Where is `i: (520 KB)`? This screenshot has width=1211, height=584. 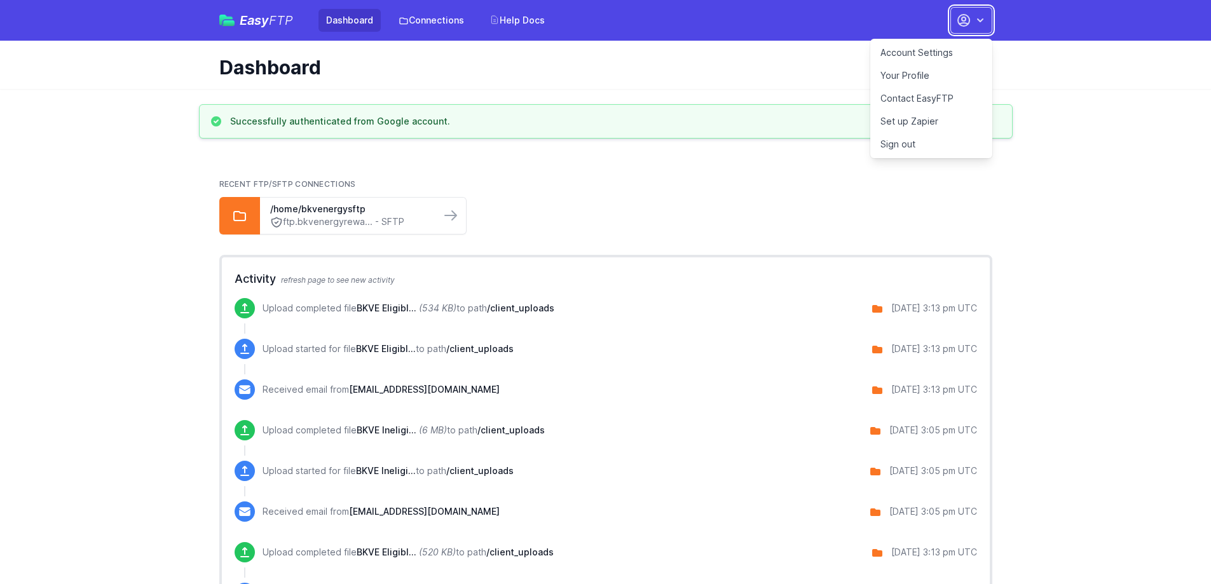
i: (520 KB) is located at coordinates (438, 552).